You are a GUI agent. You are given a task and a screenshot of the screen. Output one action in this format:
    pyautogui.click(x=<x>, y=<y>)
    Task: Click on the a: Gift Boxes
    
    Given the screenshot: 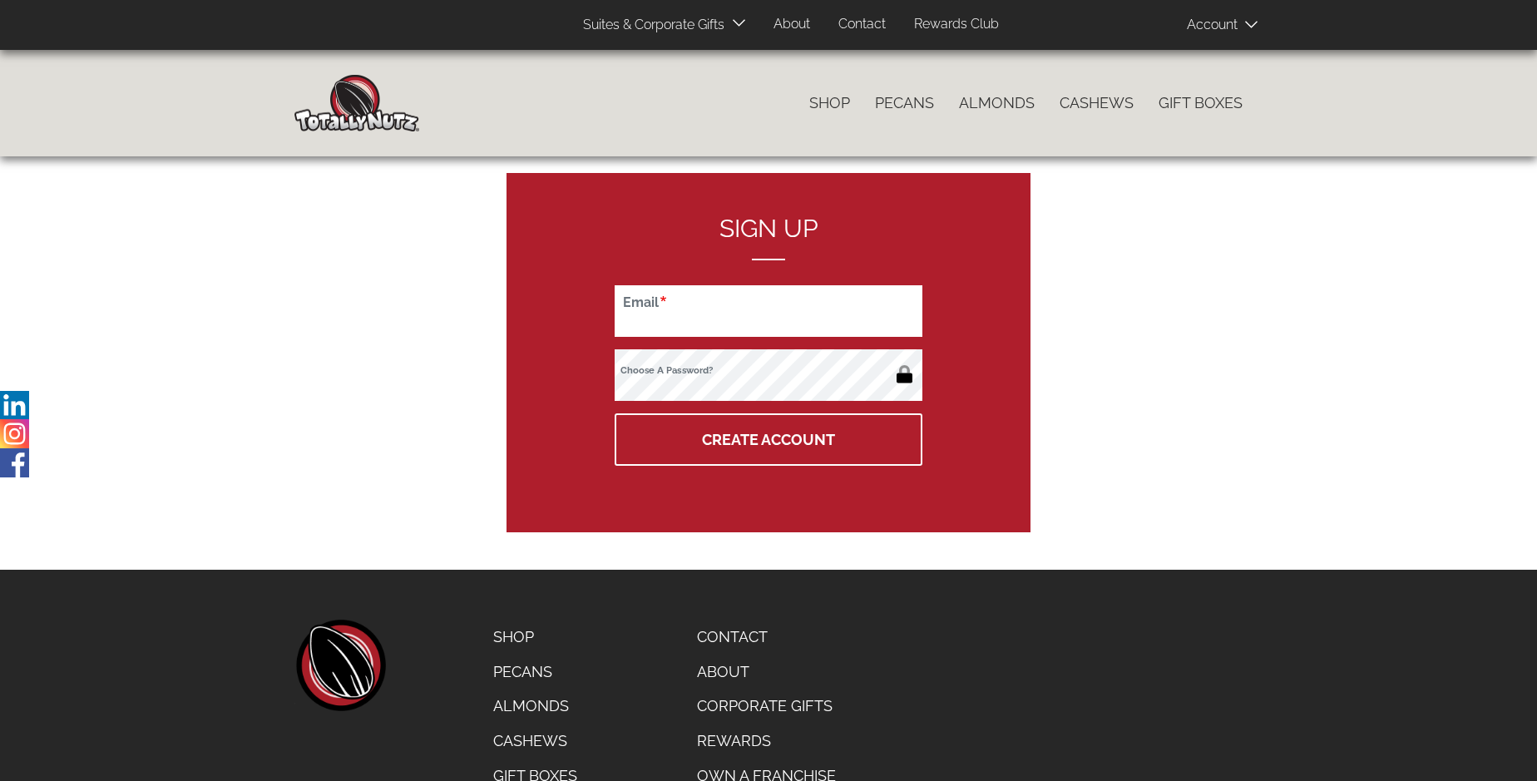 What is the action you would take?
    pyautogui.click(x=1200, y=103)
    